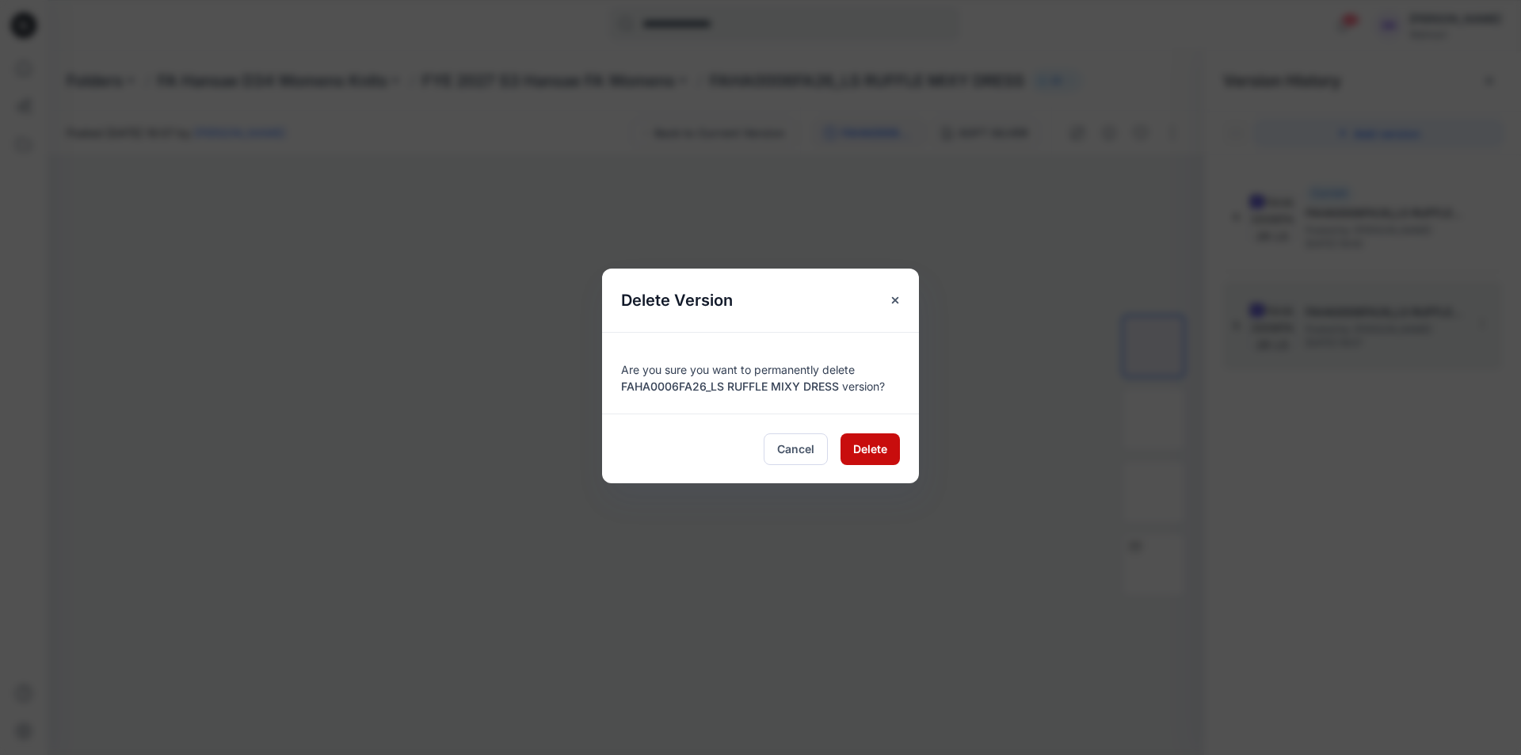  I want to click on button: Close, so click(895, 300).